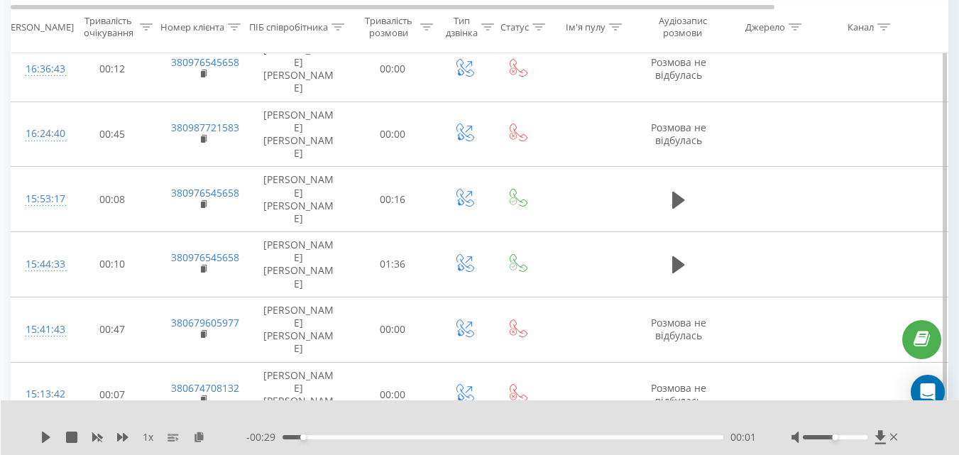 The width and height of the screenshot is (959, 455). Describe the element at coordinates (860, 26) in the screenshot. I see `div: Канал` at that location.